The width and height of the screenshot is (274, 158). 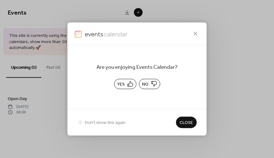 What do you see at coordinates (149, 83) in the screenshot?
I see `button: No` at bounding box center [149, 83].